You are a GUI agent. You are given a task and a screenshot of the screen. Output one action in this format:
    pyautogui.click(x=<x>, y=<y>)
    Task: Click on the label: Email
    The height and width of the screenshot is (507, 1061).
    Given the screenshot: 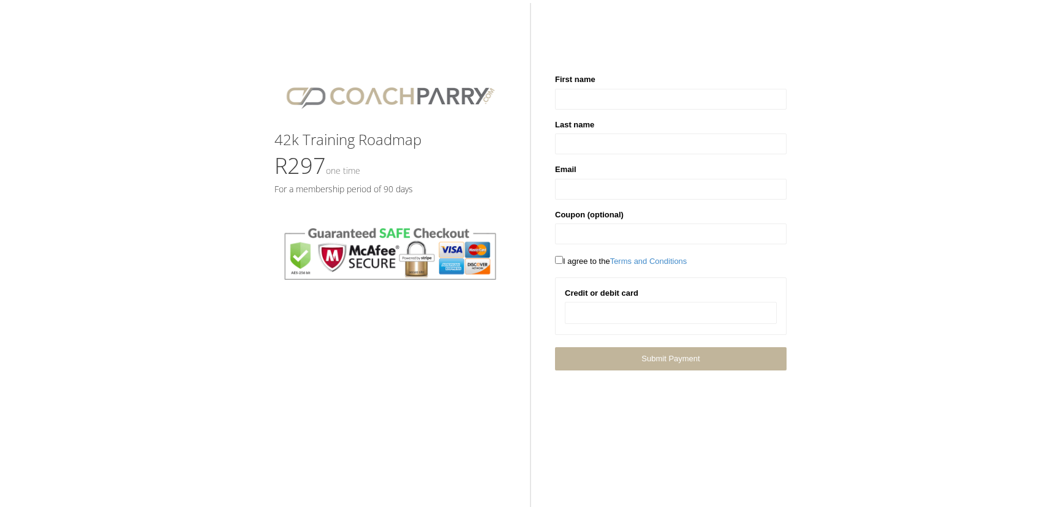 What is the action you would take?
    pyautogui.click(x=566, y=170)
    